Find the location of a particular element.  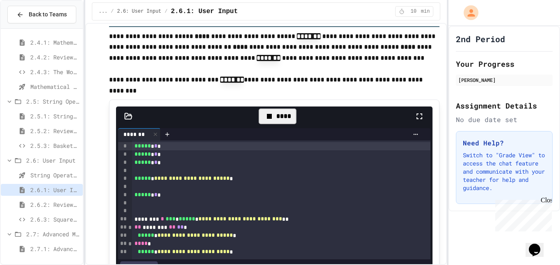

span: 2.5.1: String Operators is located at coordinates (55, 116).